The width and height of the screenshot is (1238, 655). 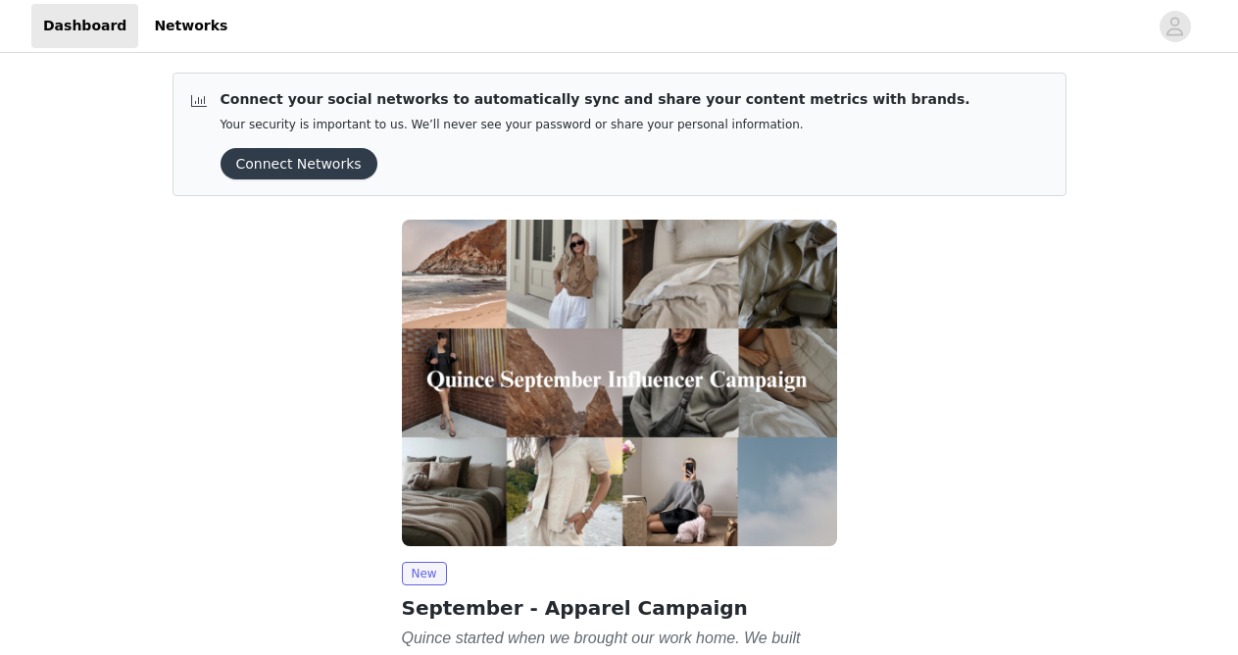 What do you see at coordinates (190, 25) in the screenshot?
I see `a: Networks` at bounding box center [190, 25].